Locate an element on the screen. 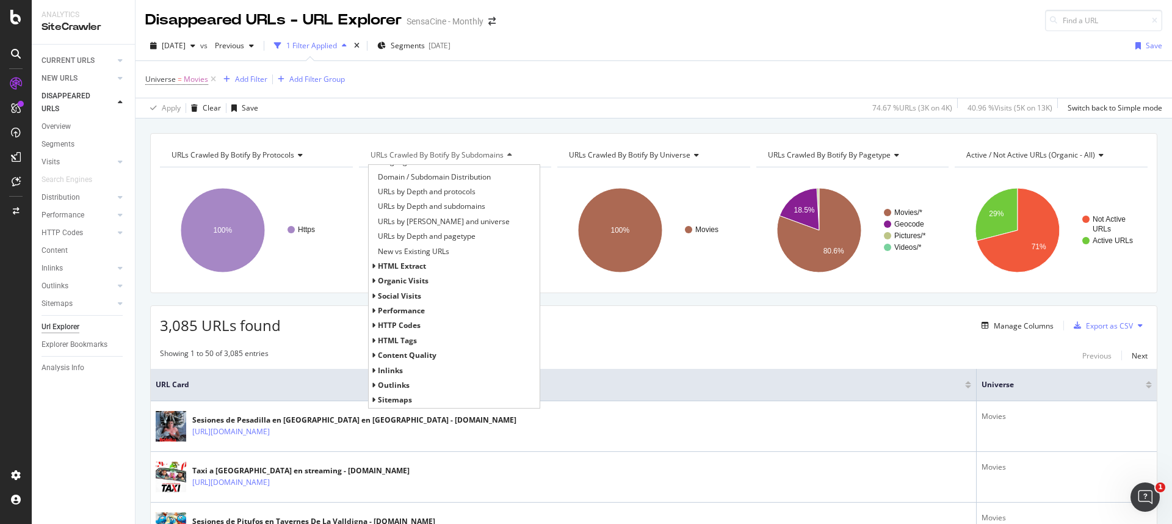 Image resolution: width=1172 pixels, height=524 pixels. text: URLs is located at coordinates (1101, 229).